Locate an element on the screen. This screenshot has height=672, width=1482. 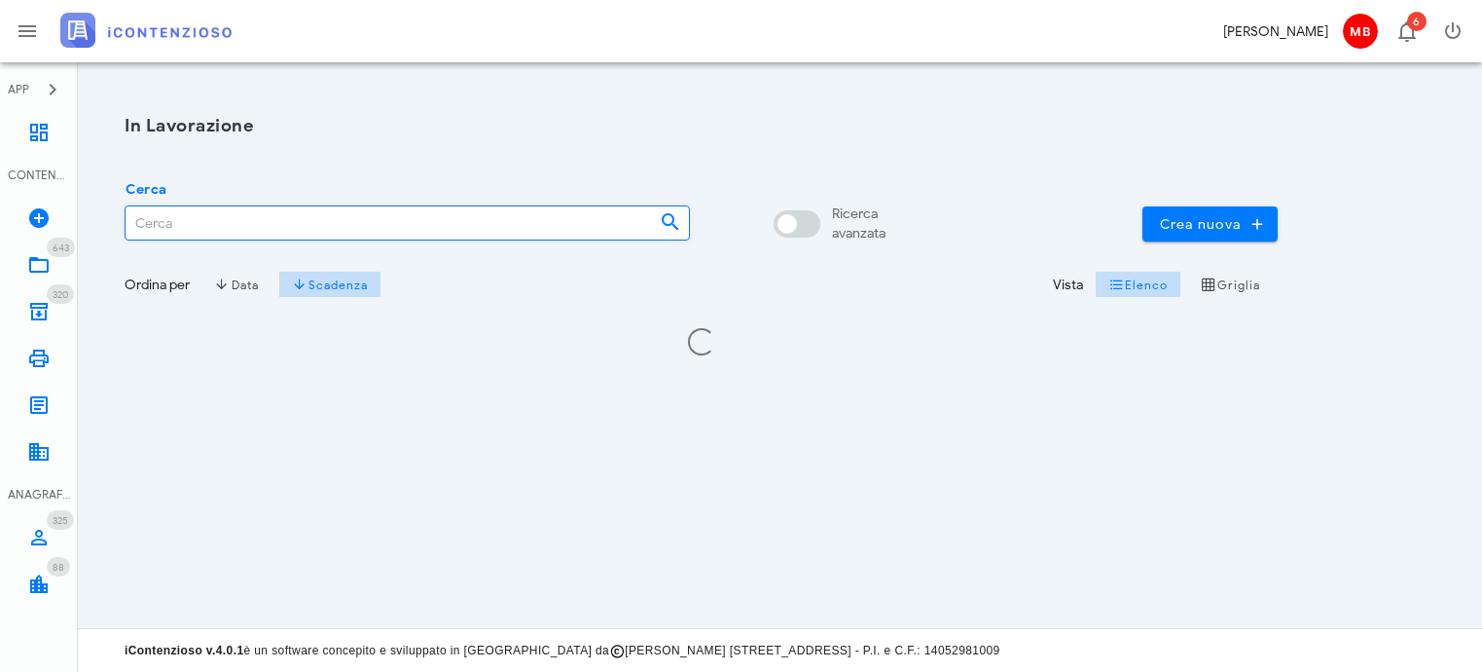
span: Crea nuova is located at coordinates (1210, 224).